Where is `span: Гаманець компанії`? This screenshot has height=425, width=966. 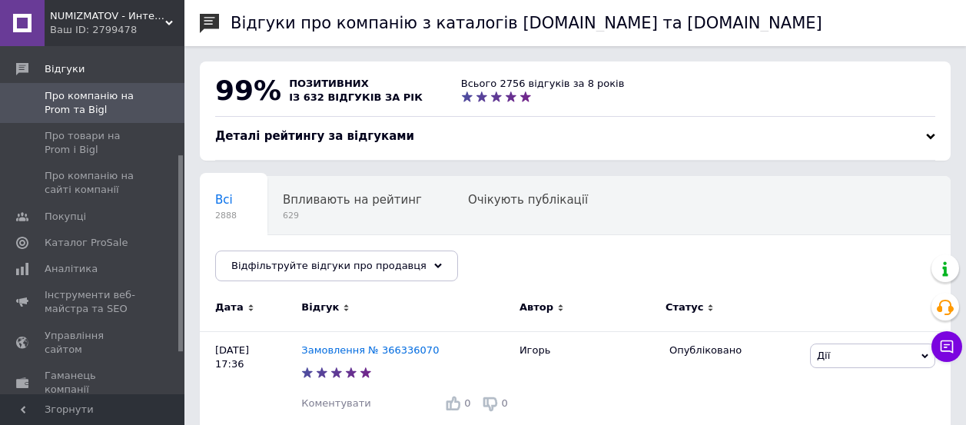
span: Гаманець компанії is located at coordinates (93, 383).